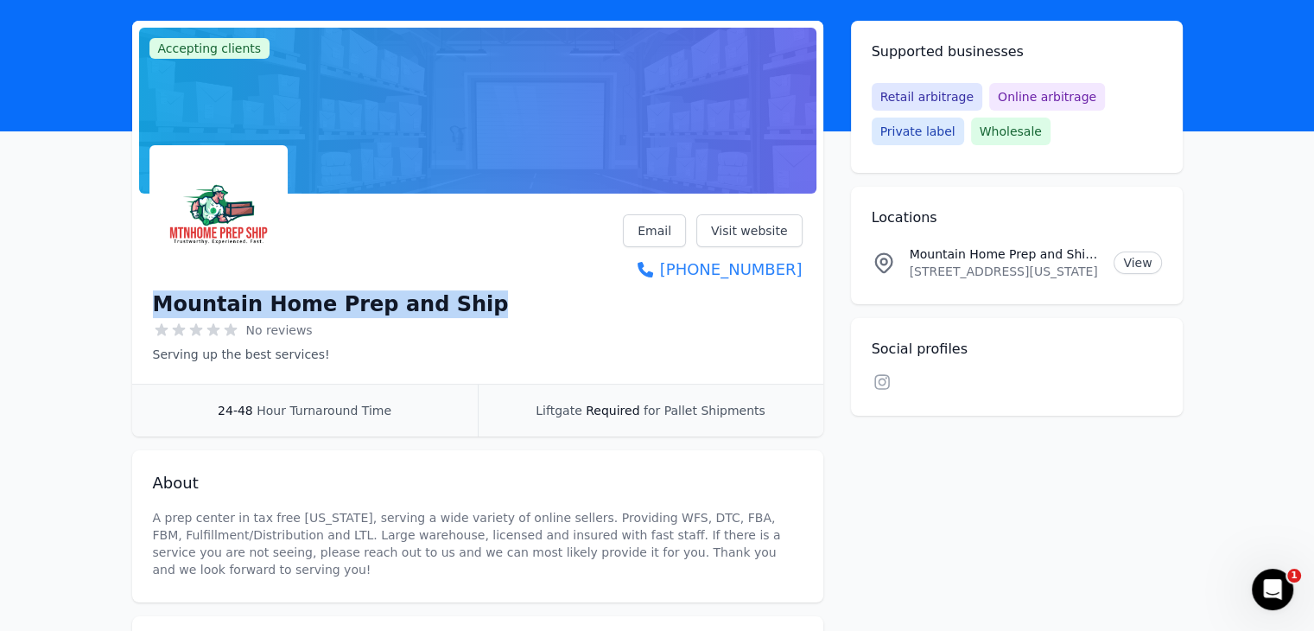 The image size is (1314, 631). Describe the element at coordinates (917, 131) in the screenshot. I see `span: Private label` at that location.